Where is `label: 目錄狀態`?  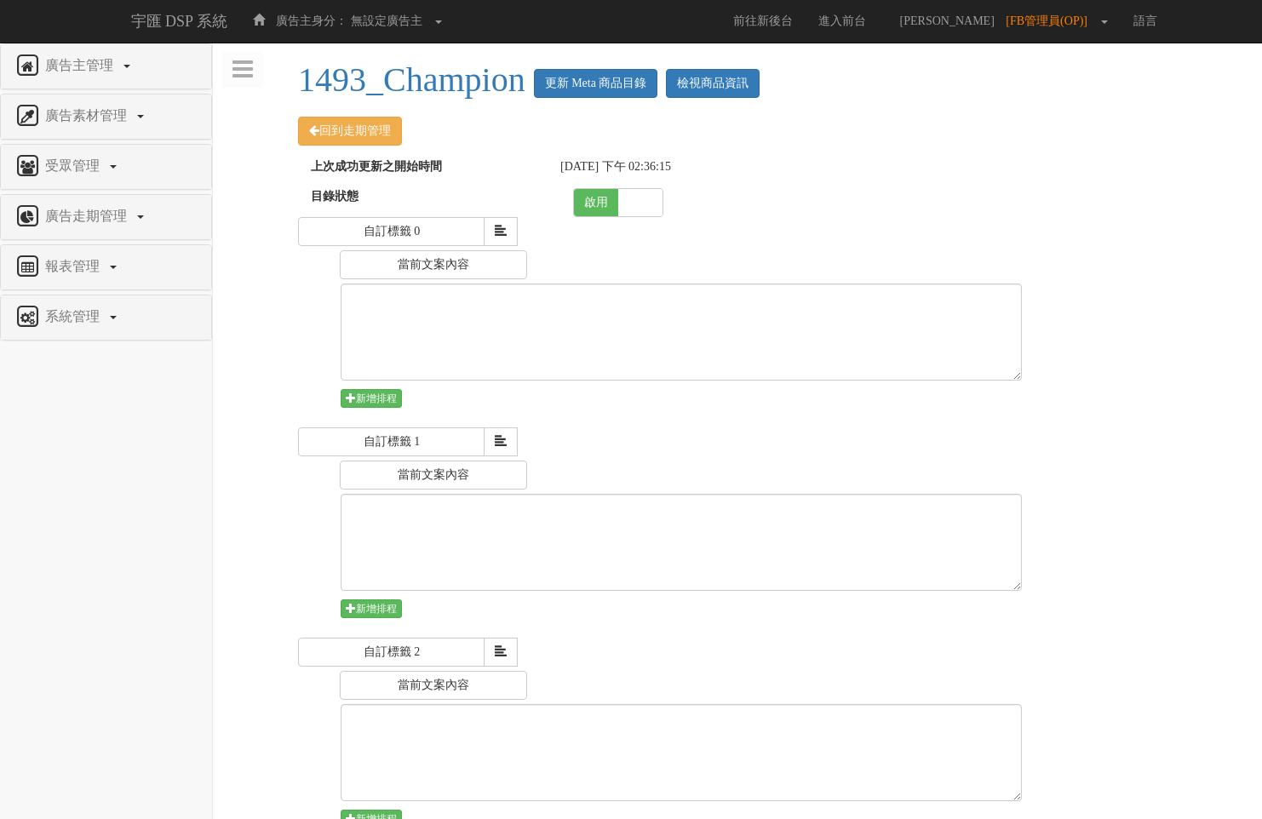
label: 目錄狀態 is located at coordinates (429, 197).